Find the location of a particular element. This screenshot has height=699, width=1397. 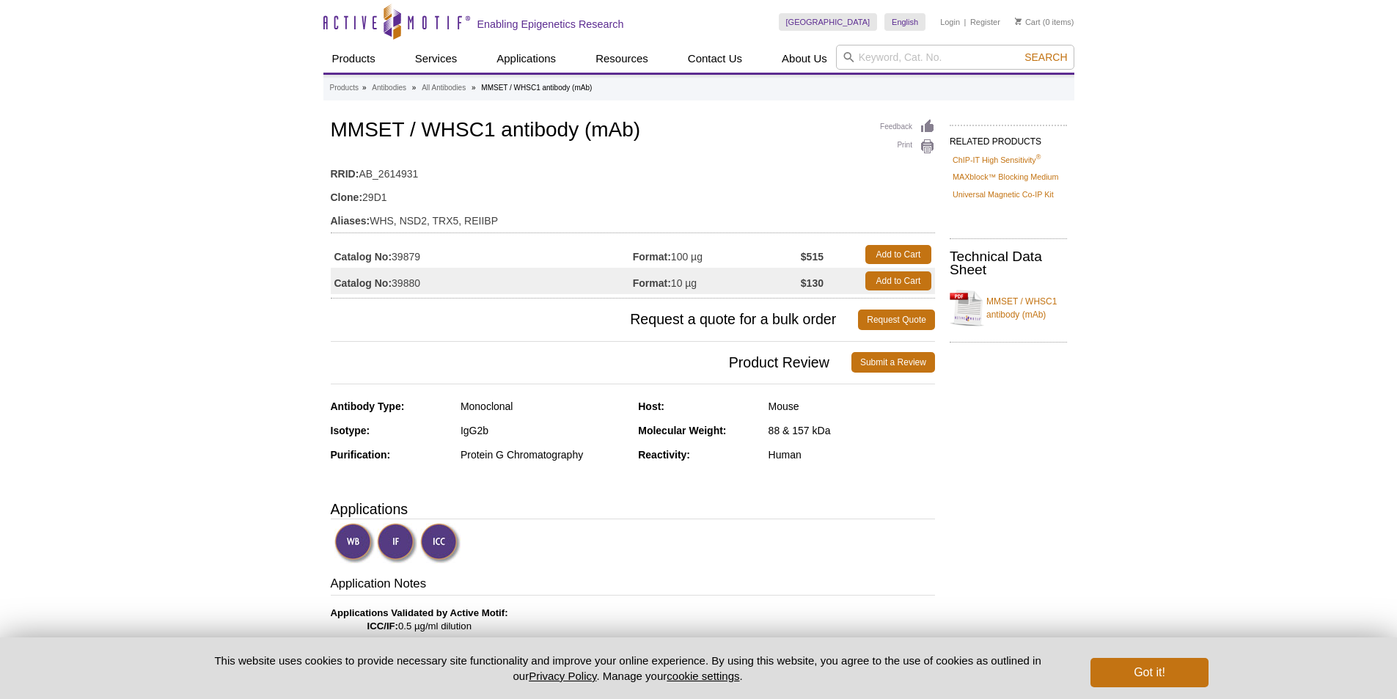

p: 0.5 µg/ml dilution is located at coordinates (633, 620).